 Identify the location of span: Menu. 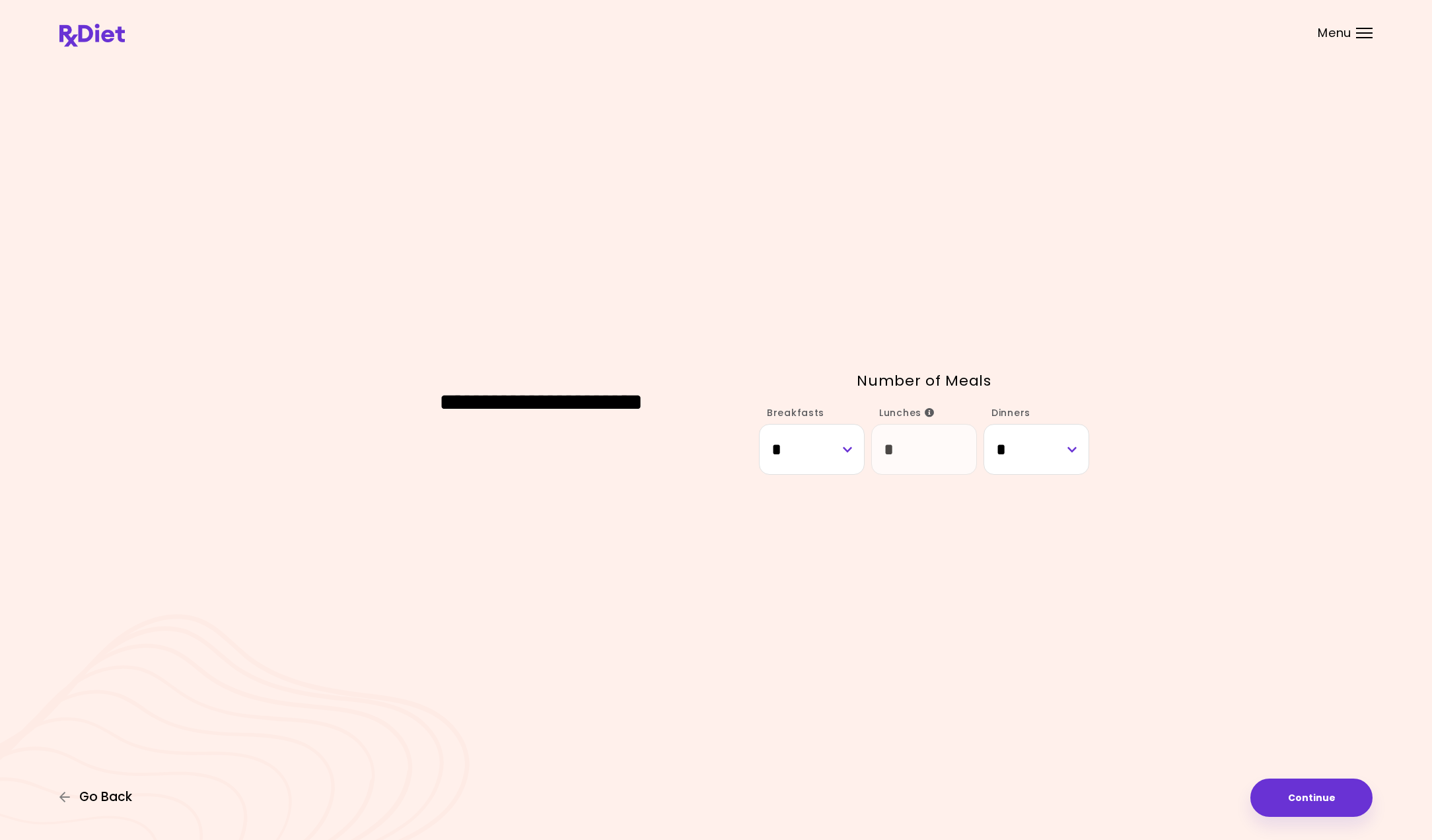
(1334, 33).